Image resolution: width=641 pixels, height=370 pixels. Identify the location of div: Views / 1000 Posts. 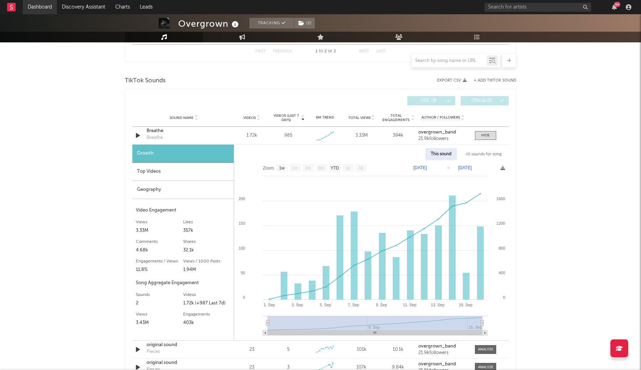
(207, 261).